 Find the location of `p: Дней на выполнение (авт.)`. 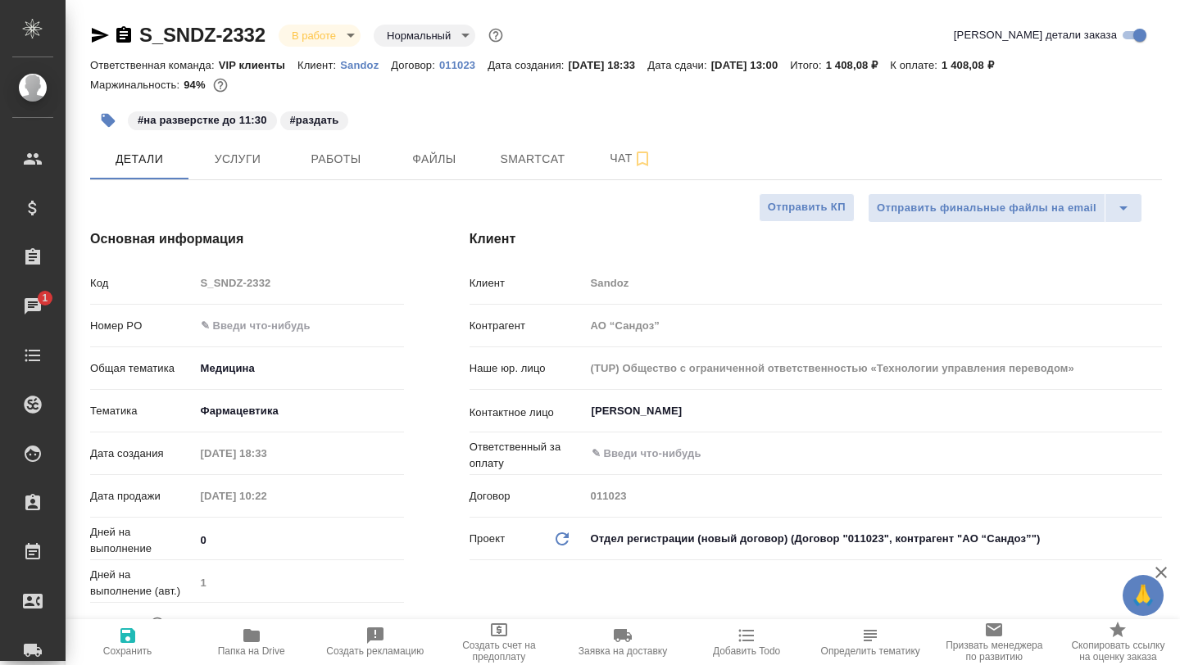

p: Дней на выполнение (авт.) is located at coordinates (143, 583).